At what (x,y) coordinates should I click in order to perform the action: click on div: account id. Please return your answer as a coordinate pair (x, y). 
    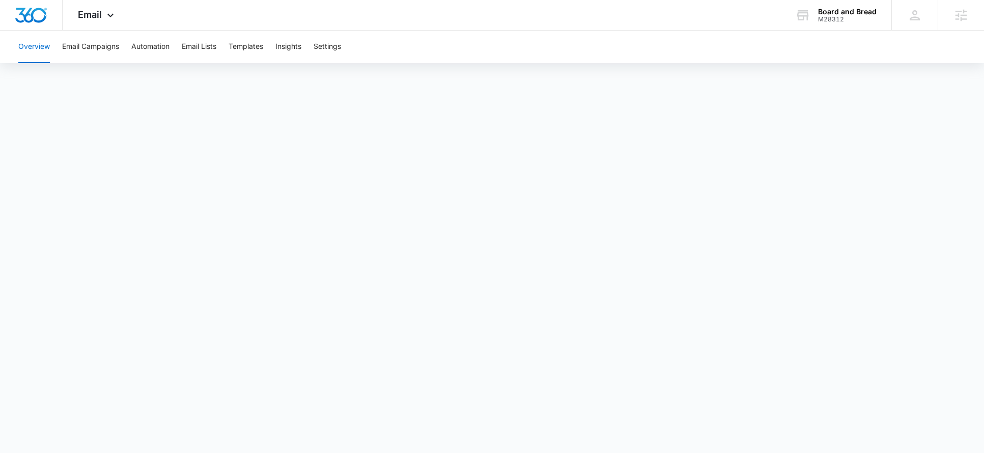
    Looking at the image, I should click on (847, 19).